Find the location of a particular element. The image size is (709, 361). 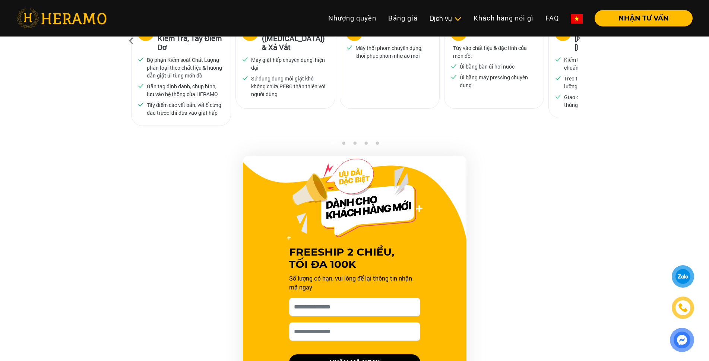

p: Máy giặt hấp chuyên dụng, hiện đại is located at coordinates (289, 64).